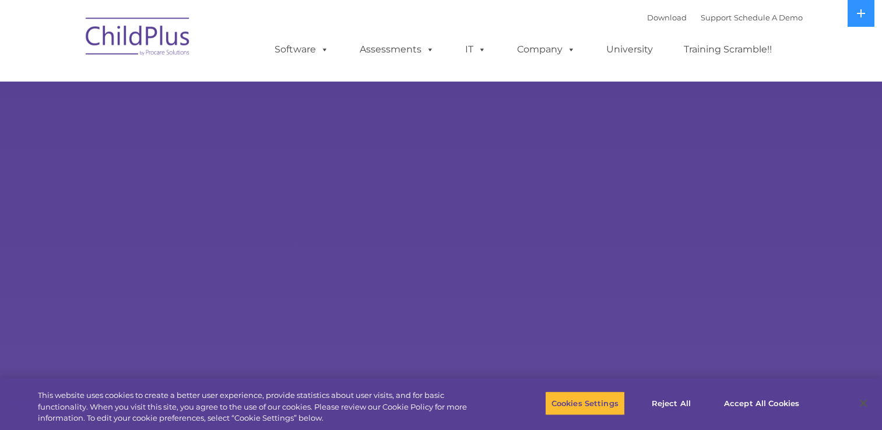 This screenshot has width=882, height=430. Describe the element at coordinates (863, 403) in the screenshot. I see `button: Close` at that location.